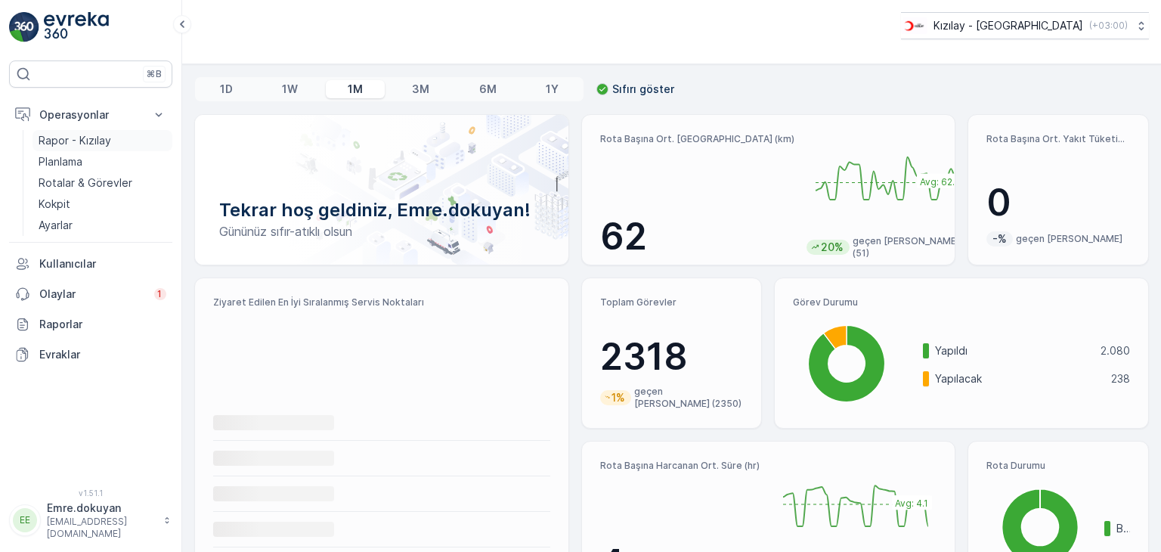 The width and height of the screenshot is (1161, 552). Describe the element at coordinates (226, 89) in the screenshot. I see `p: 1D` at that location.